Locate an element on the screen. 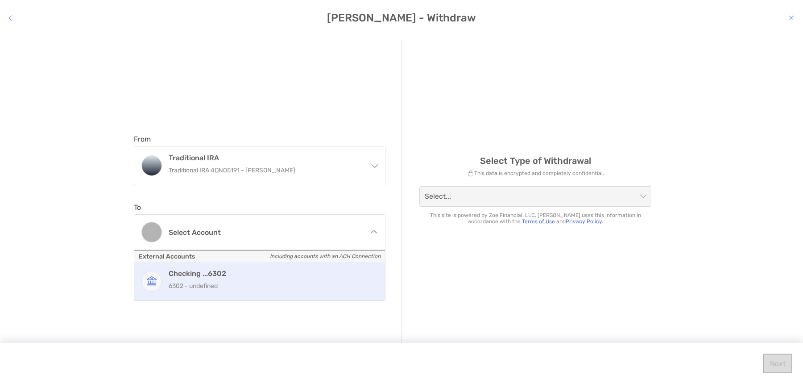 The height and width of the screenshot is (384, 803). h4: Checking ...6302 is located at coordinates (269, 273).